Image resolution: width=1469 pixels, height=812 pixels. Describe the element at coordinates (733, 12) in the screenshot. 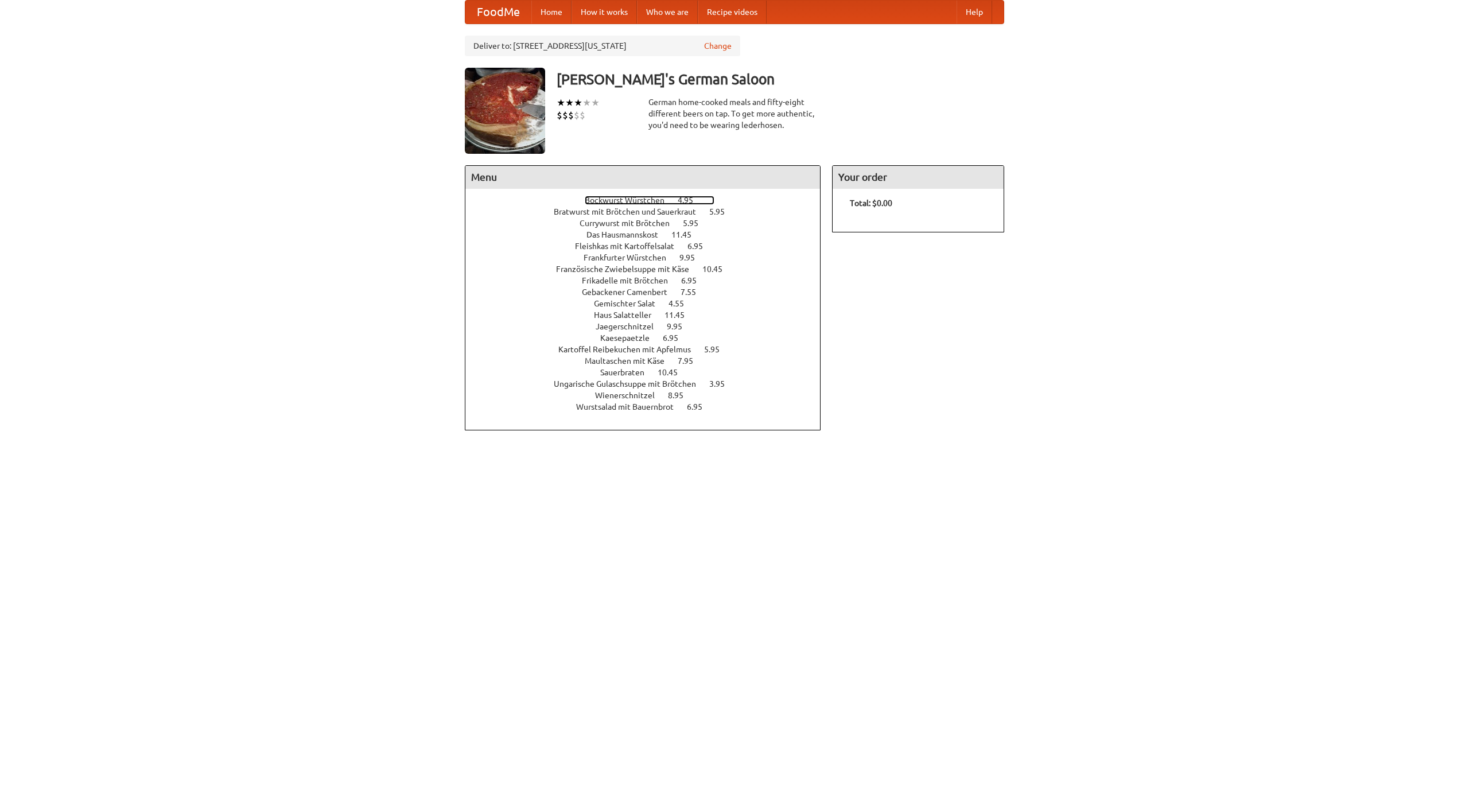

I see `a: Recipe videos` at that location.